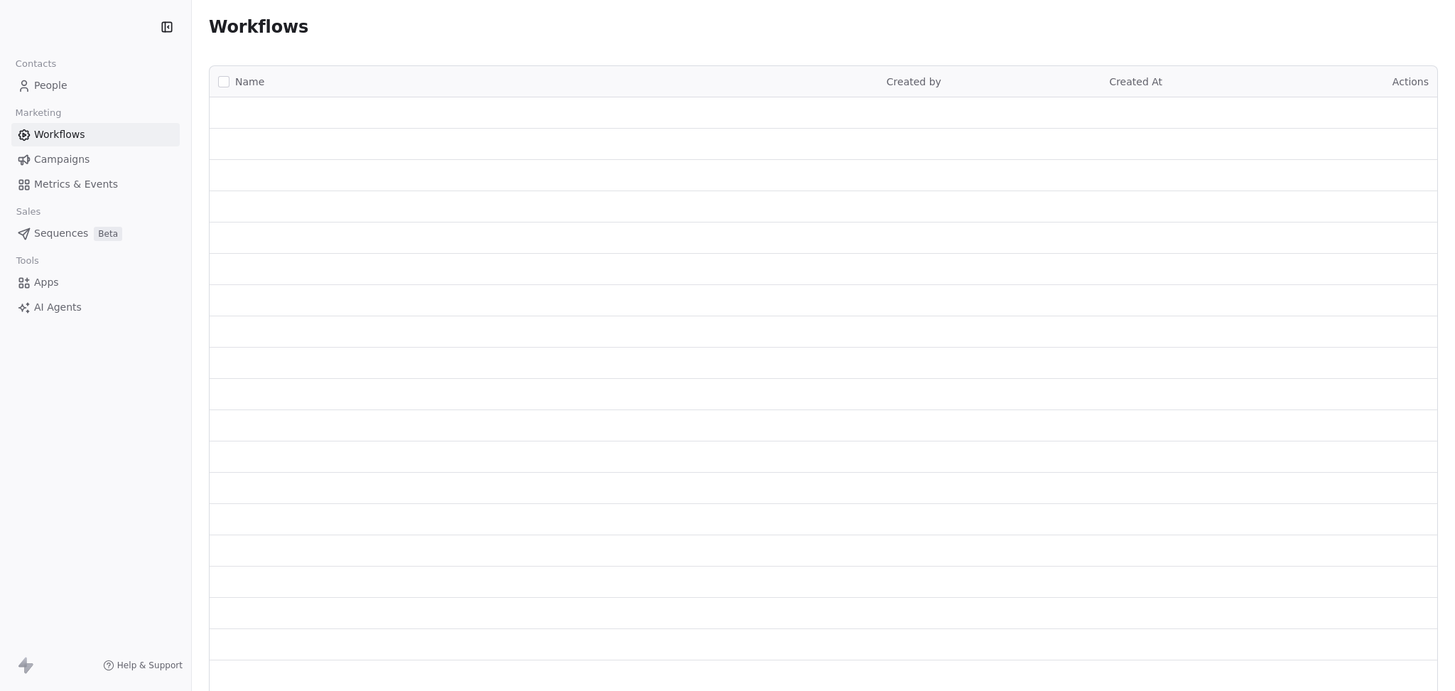 The image size is (1455, 691). What do you see at coordinates (95, 282) in the screenshot?
I see `a: Apps` at bounding box center [95, 282].